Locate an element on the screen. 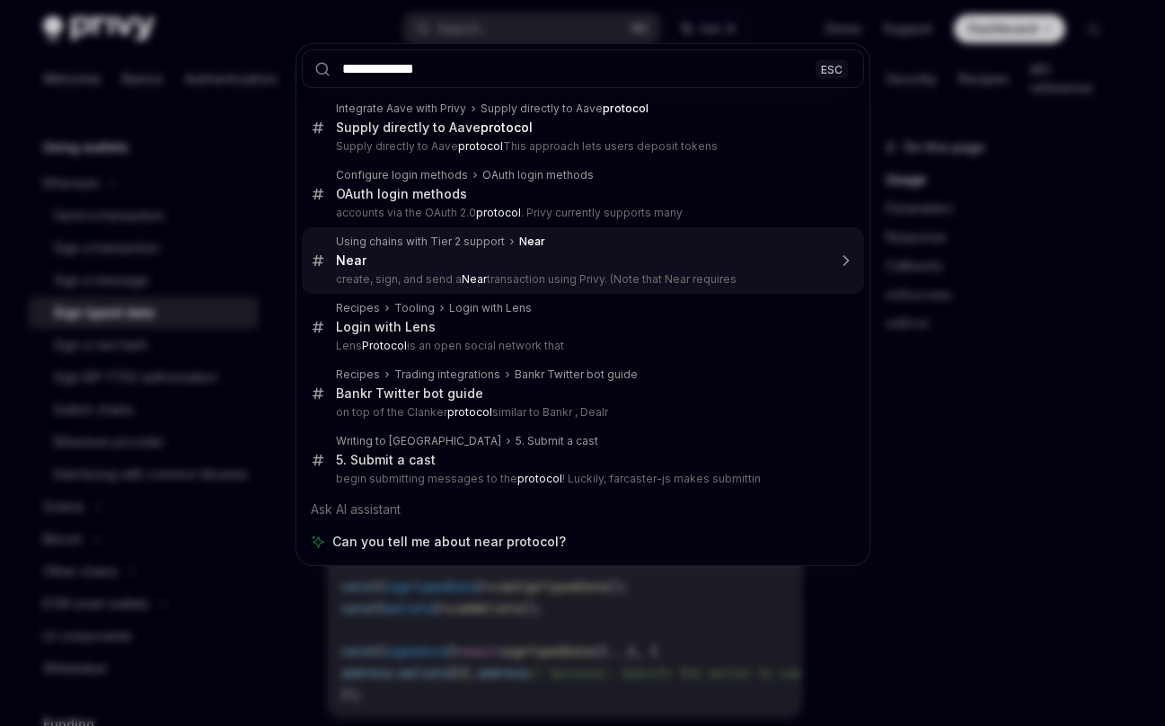  p: Supply directly to Aave This approach lets users deposit tokens is located at coordinates (581, 146).